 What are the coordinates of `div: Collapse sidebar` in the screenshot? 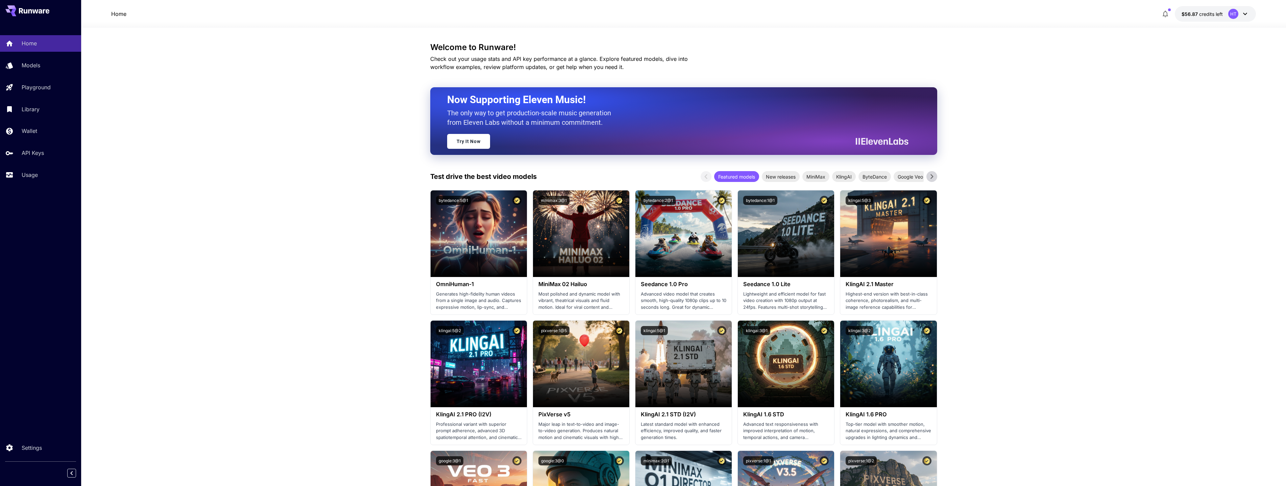 It's located at (77, 473).